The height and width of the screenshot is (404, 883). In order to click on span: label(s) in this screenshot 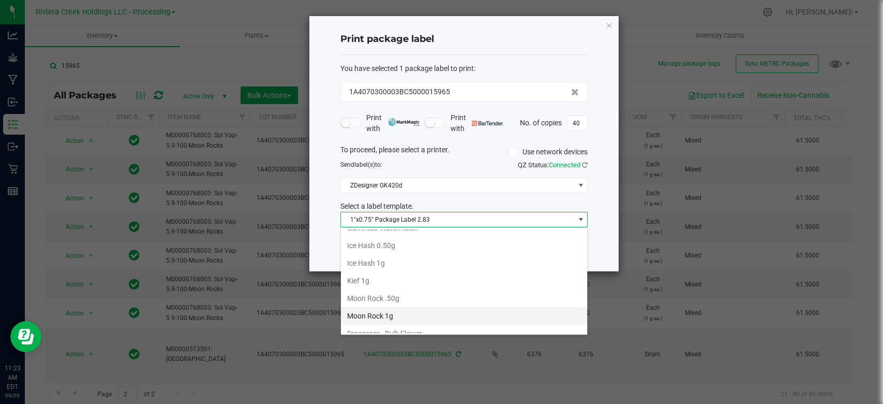, I will do `click(365, 165)`.